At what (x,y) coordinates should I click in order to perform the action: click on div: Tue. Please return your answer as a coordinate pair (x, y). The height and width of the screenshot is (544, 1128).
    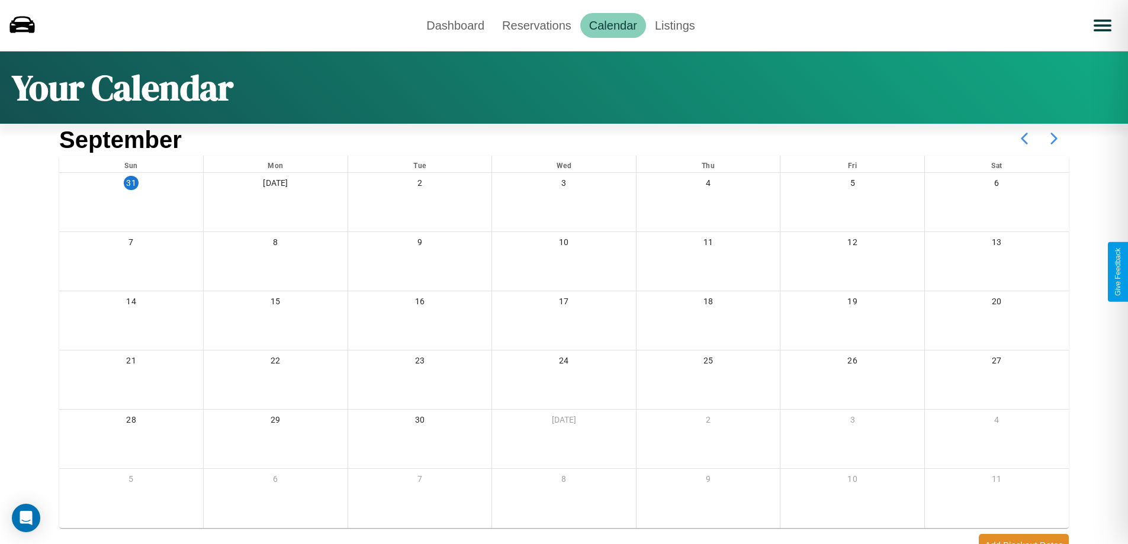
    Looking at the image, I should click on (420, 164).